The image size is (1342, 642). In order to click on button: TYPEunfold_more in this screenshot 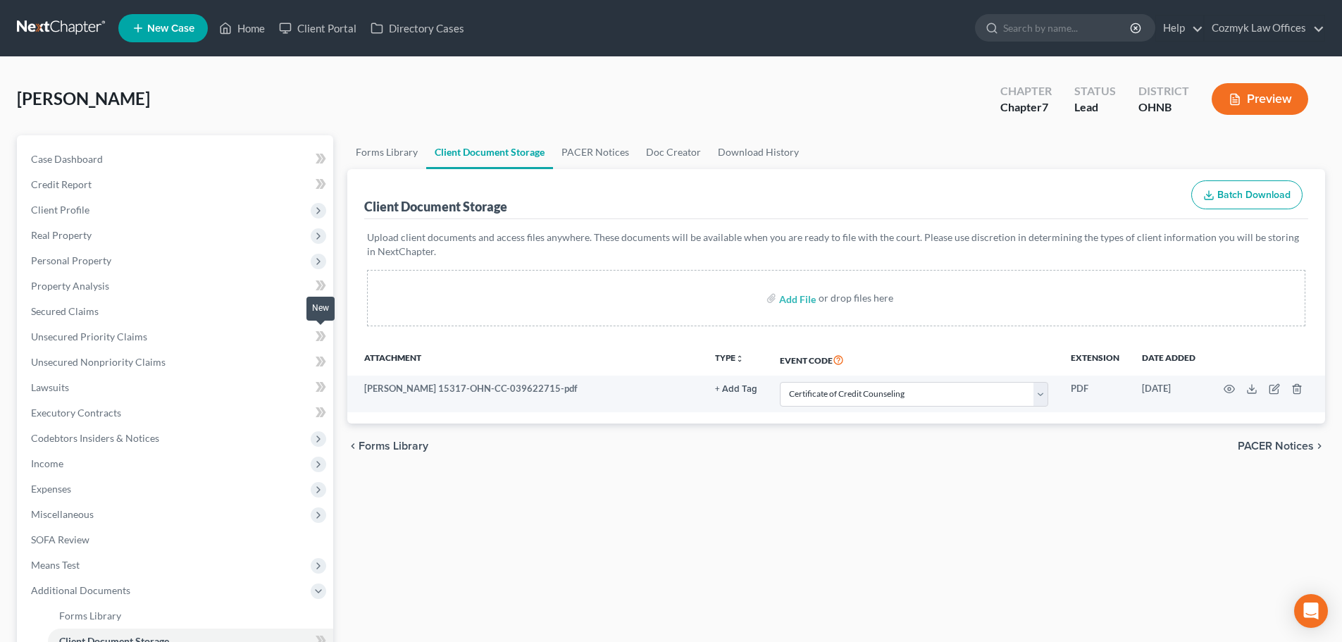, I will do `click(729, 358)`.